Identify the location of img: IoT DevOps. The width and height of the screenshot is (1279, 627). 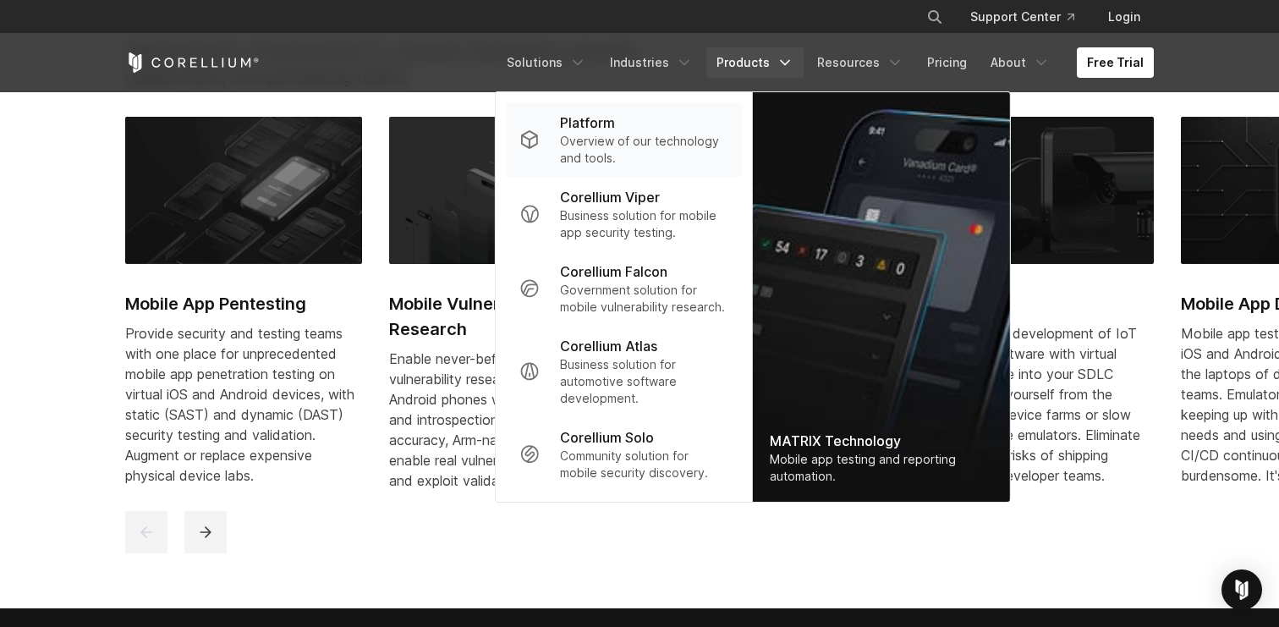
(1035, 190).